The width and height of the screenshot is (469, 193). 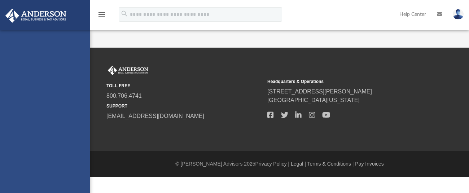 What do you see at coordinates (458, 14) in the screenshot?
I see `img: User Pic` at bounding box center [458, 14].